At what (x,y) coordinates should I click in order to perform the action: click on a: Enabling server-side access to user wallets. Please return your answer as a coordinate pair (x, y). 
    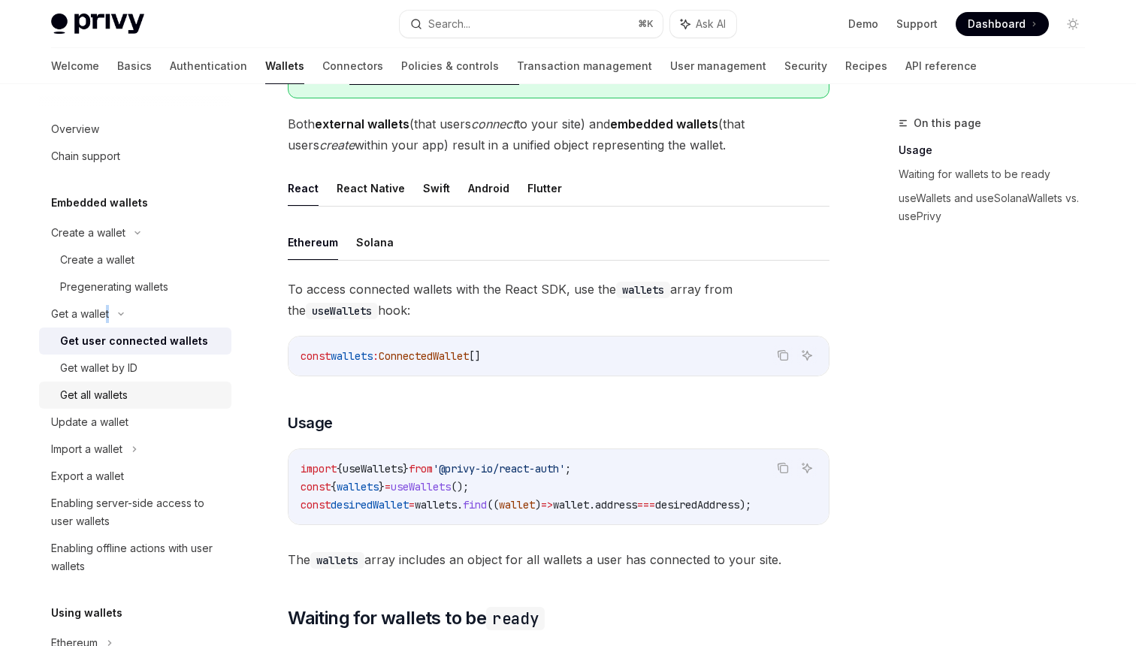
    Looking at the image, I should click on (135, 512).